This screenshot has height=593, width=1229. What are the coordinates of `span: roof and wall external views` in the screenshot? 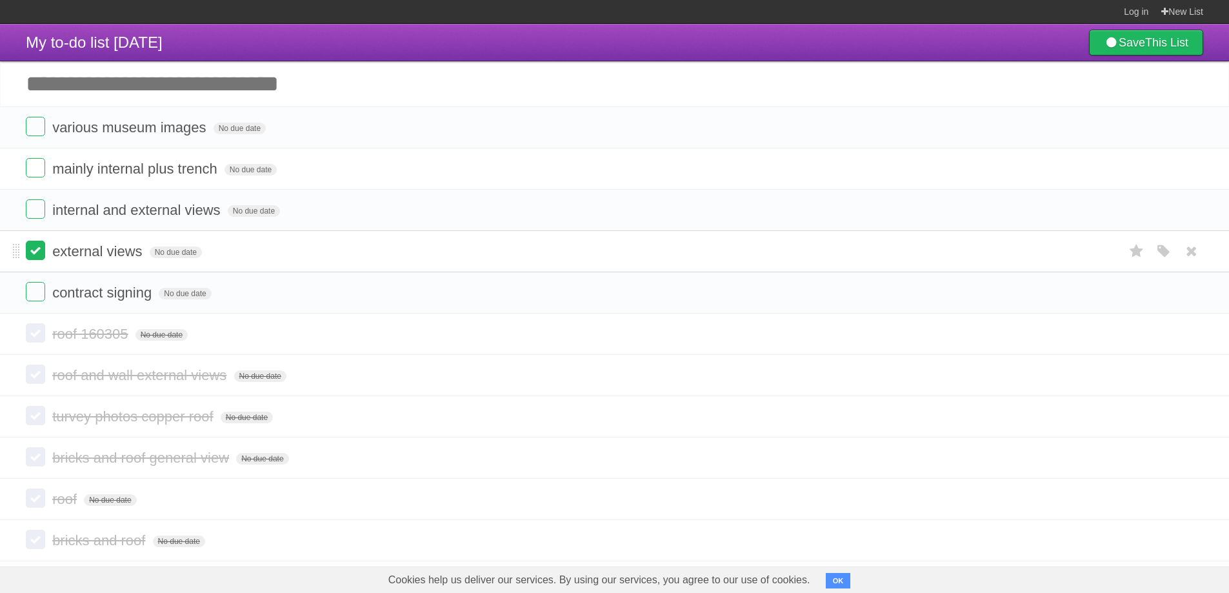 It's located at (141, 375).